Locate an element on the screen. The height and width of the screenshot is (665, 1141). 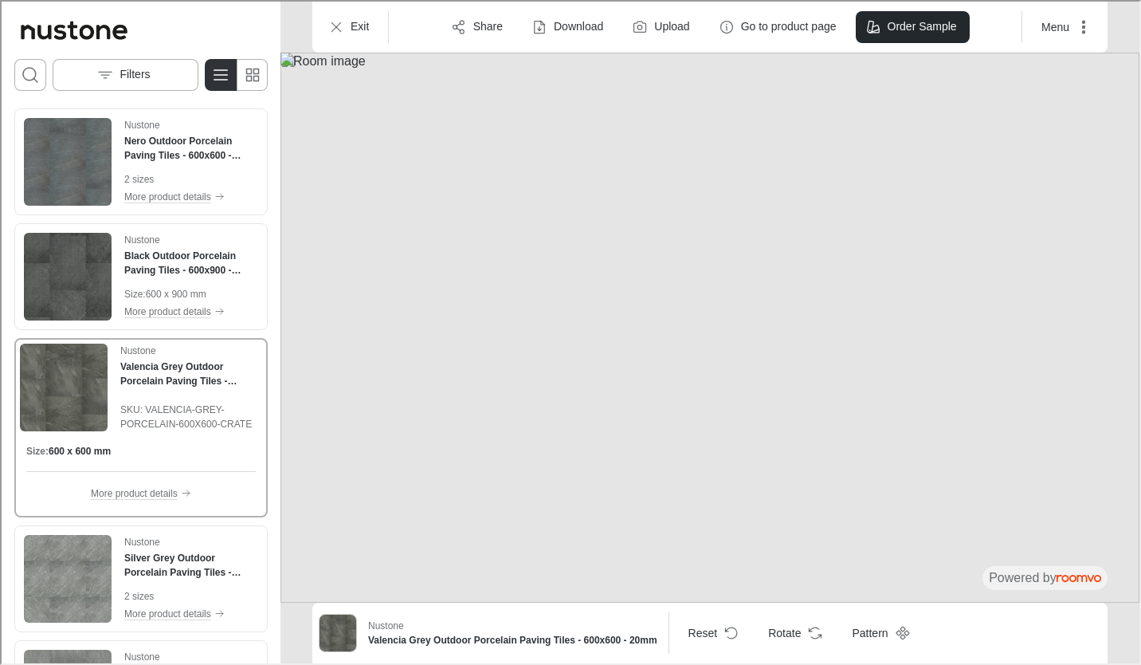
h4: Valencia Grey Outdoor Porcelain Paving Tiles - 600x600 - 20mm is located at coordinates (190, 372).